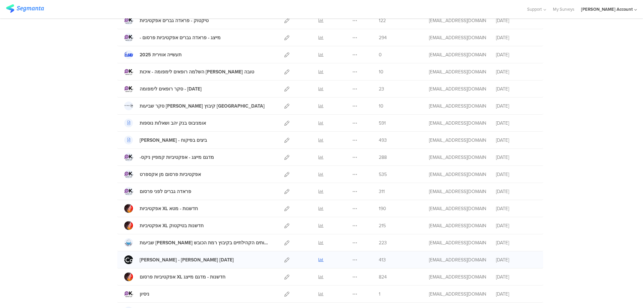 The width and height of the screenshot is (643, 308). What do you see at coordinates (205, 242) in the screenshot?
I see `div: שביעות רצון מהשירותים הקהילתיים בקיבוץ רמת הכובש` at bounding box center [205, 242].